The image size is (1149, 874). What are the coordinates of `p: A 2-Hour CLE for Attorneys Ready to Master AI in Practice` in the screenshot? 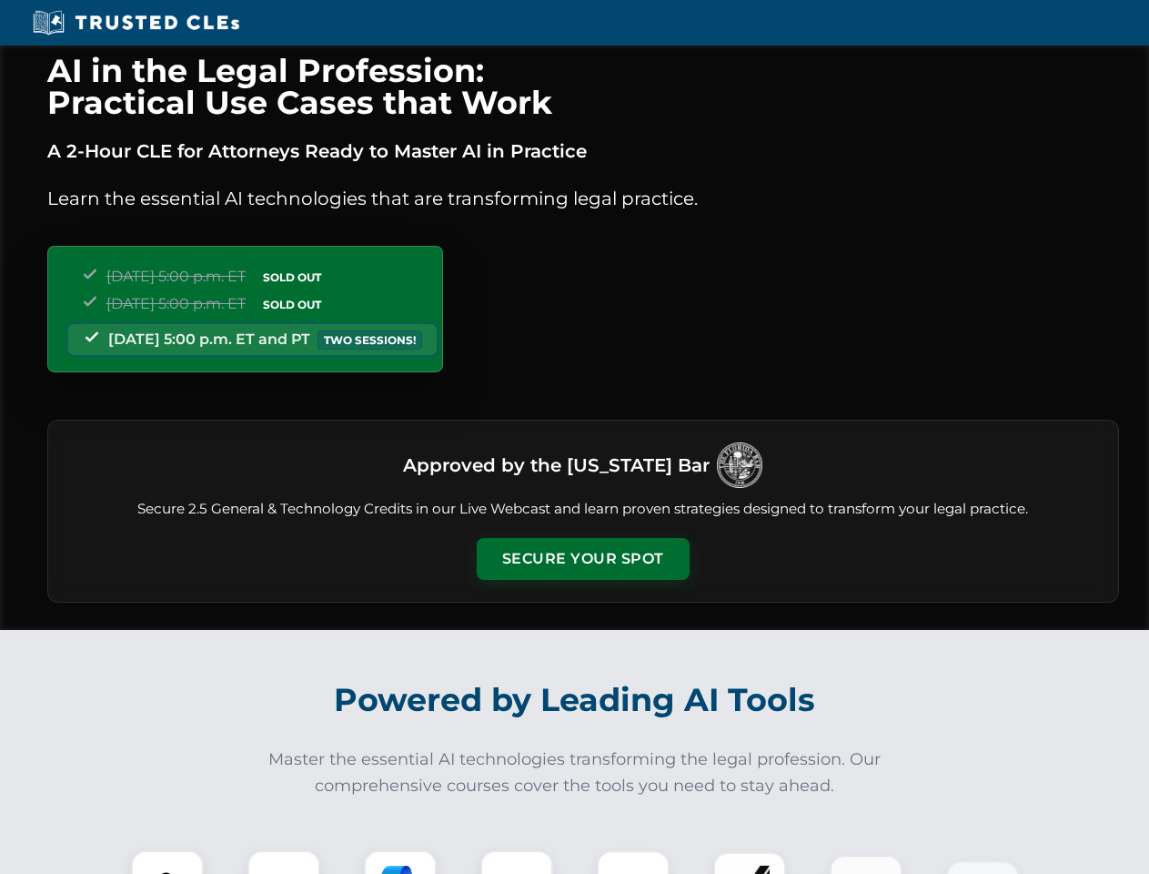 It's located at (583, 151).